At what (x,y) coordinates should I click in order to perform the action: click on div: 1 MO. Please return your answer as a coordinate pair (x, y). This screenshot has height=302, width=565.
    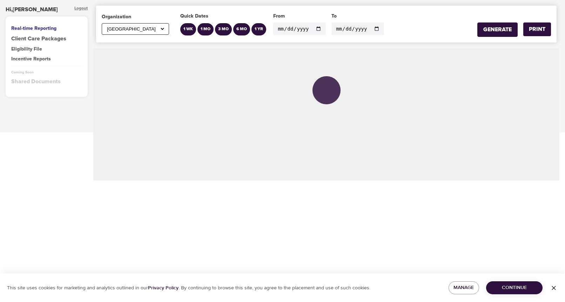
    Looking at the image, I should click on (206, 29).